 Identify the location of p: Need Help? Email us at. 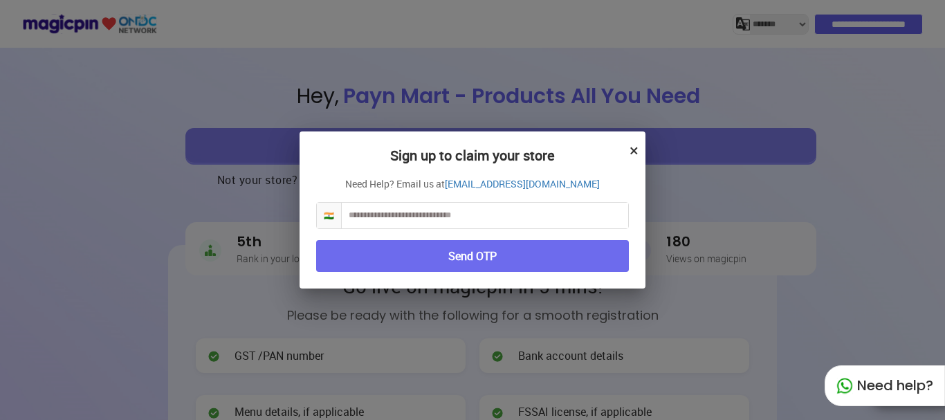
(473, 184).